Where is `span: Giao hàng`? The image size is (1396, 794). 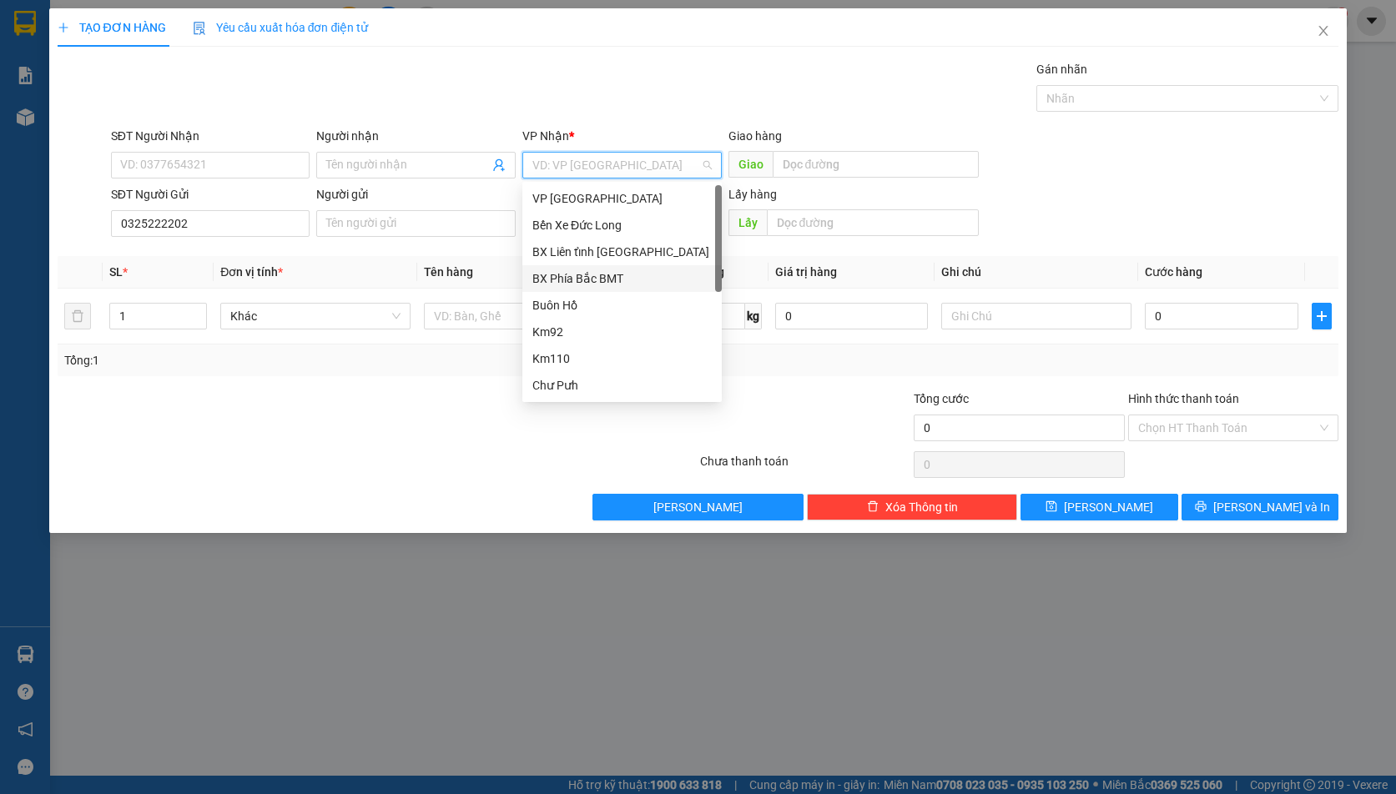
span: Giao hàng is located at coordinates (755, 136).